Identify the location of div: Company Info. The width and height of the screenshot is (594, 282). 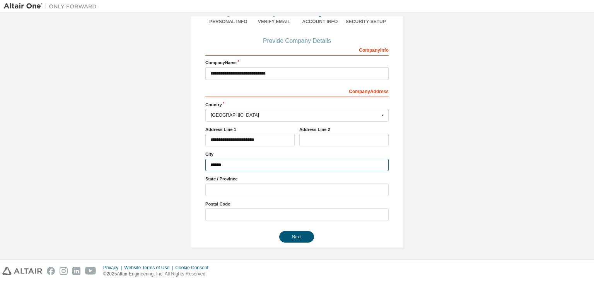
(297, 50).